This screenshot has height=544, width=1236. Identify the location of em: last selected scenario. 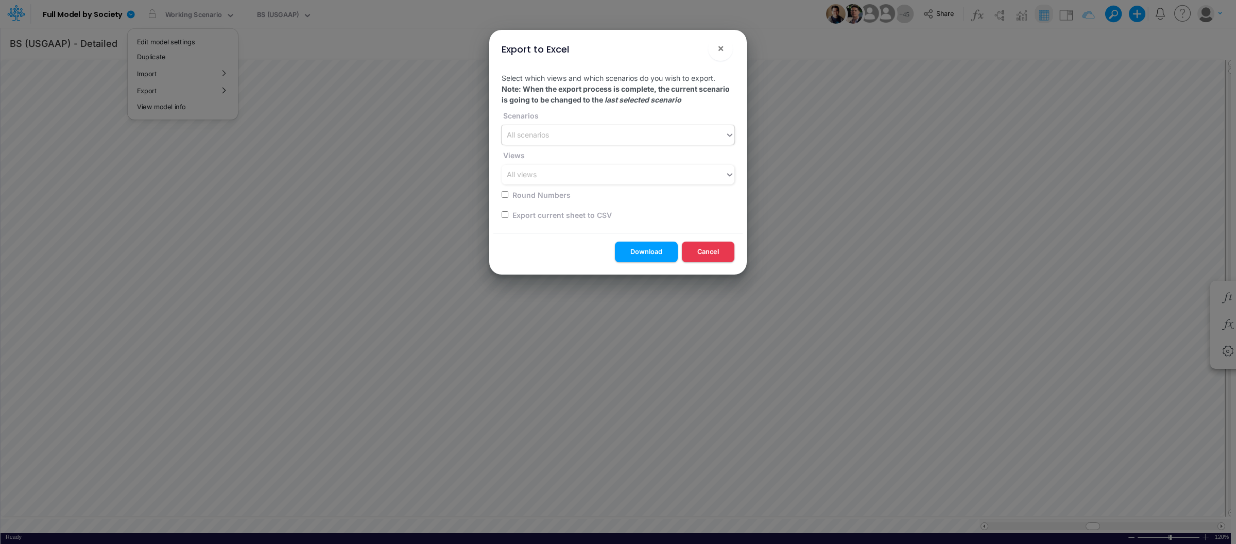
(643, 99).